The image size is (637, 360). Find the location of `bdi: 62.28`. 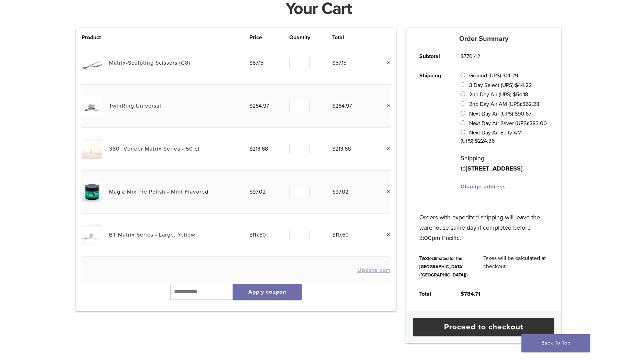

bdi: 62.28 is located at coordinates (531, 104).